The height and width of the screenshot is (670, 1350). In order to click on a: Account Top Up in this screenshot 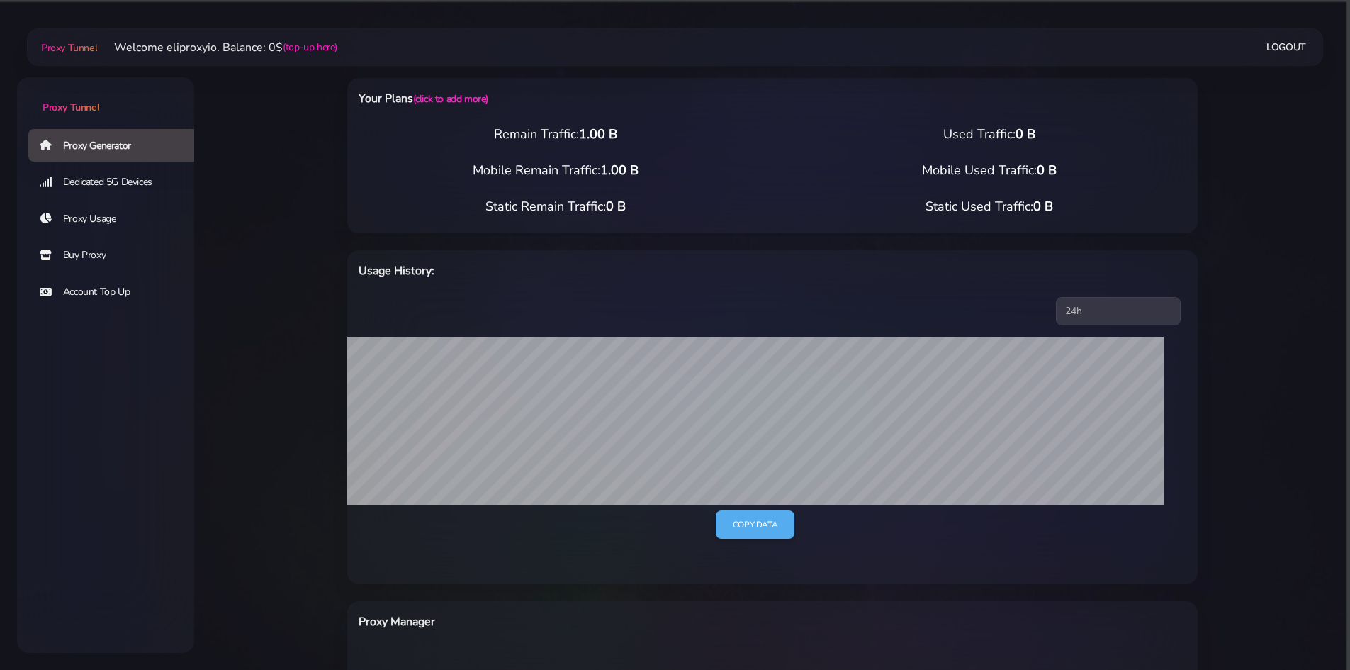, I will do `click(117, 292)`.